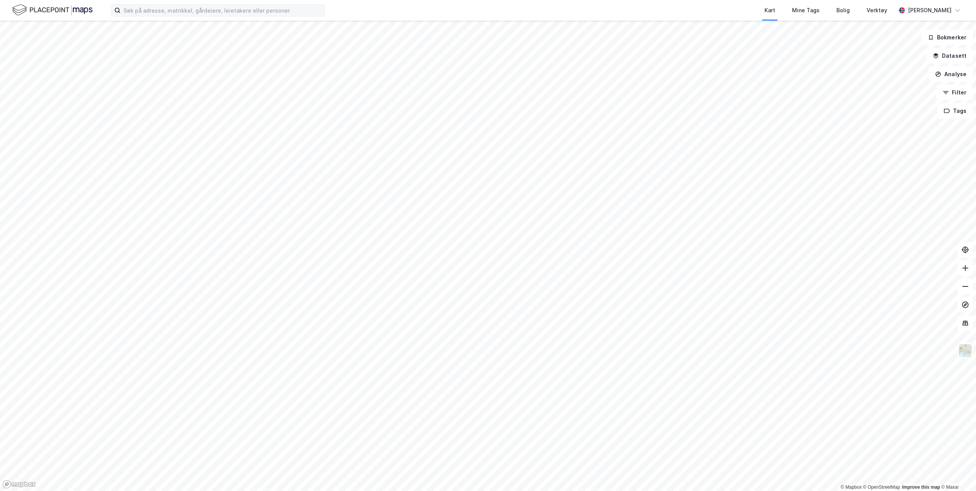 The image size is (976, 491). Describe the element at coordinates (19, 484) in the screenshot. I see `a: Mapbox homepage` at that location.